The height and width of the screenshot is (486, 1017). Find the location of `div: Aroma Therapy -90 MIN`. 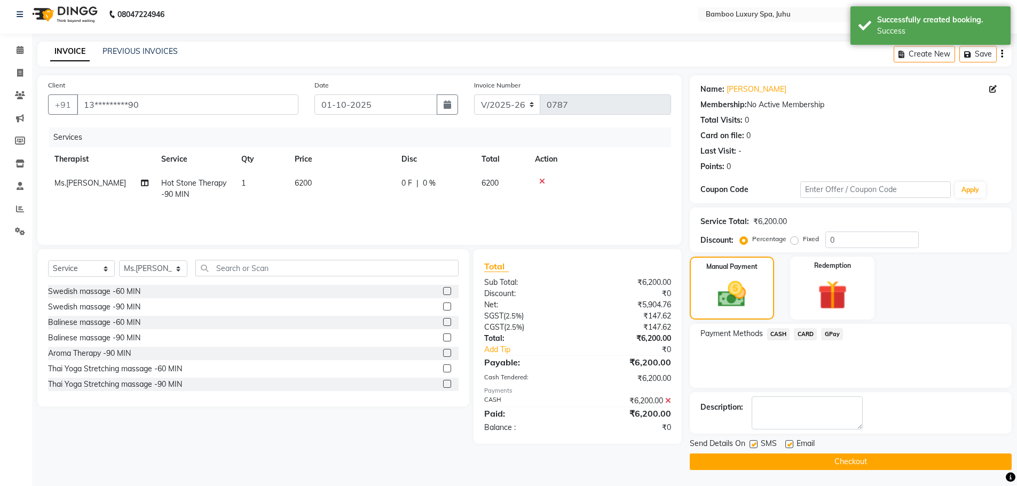

div: Aroma Therapy -90 MIN is located at coordinates (89, 353).